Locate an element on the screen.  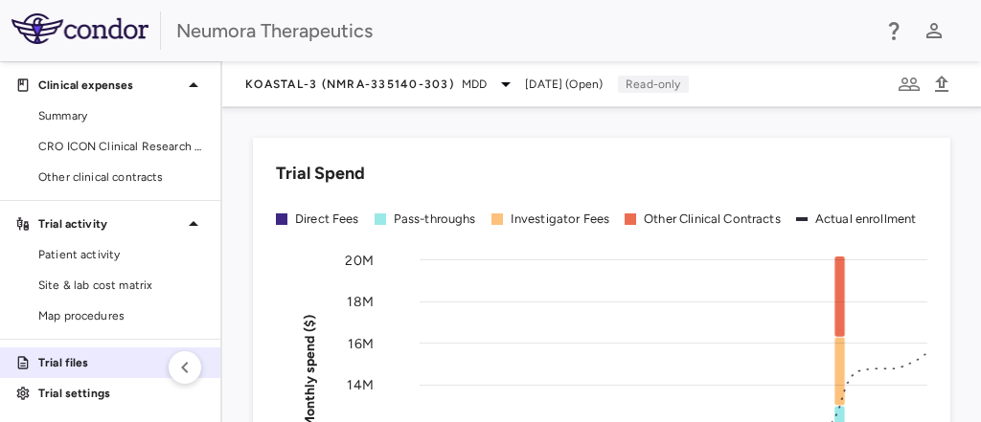
span: Patient activity is located at coordinates (122, 255).